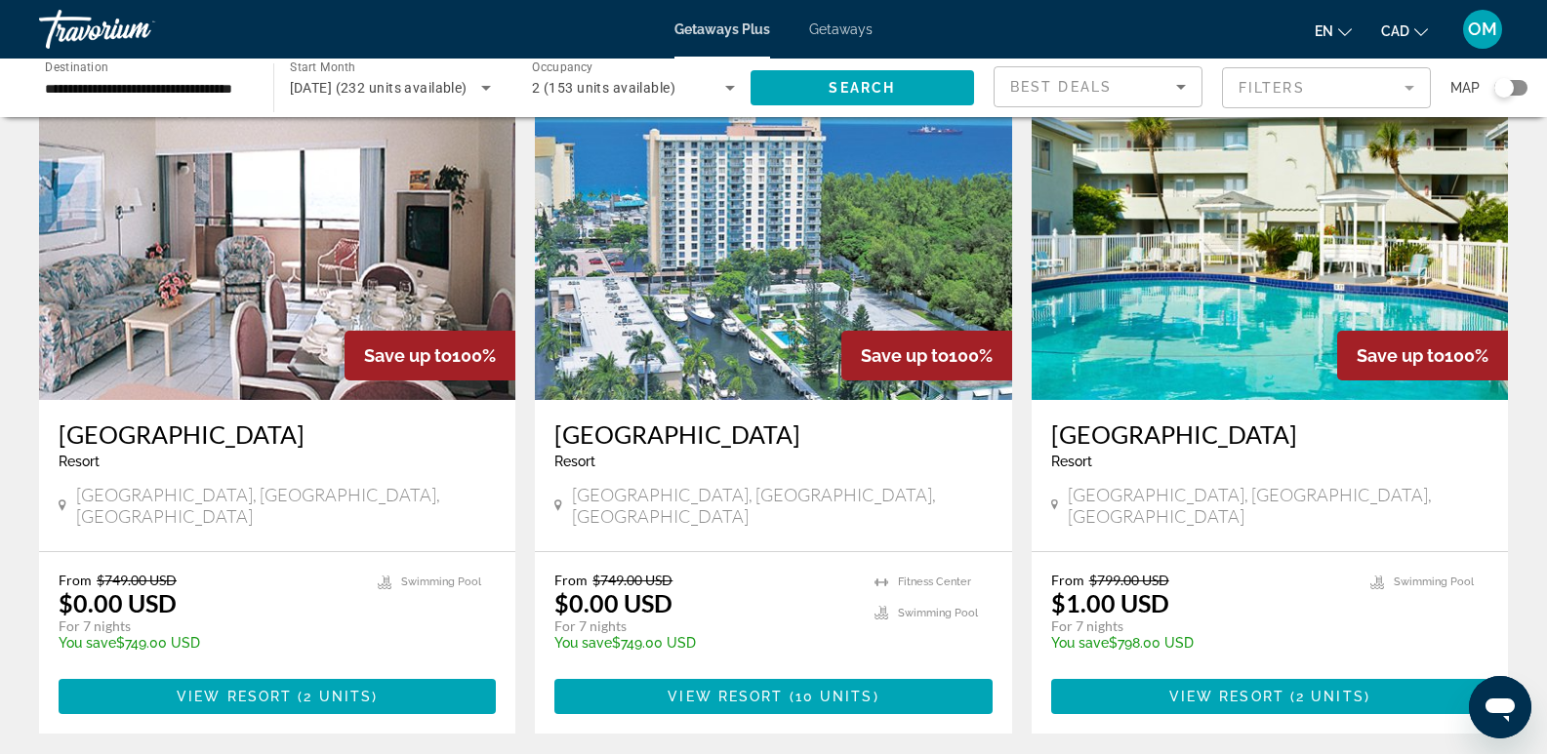 Image resolution: width=1547 pixels, height=754 pixels. I want to click on span: Start Month, so click(322, 67).